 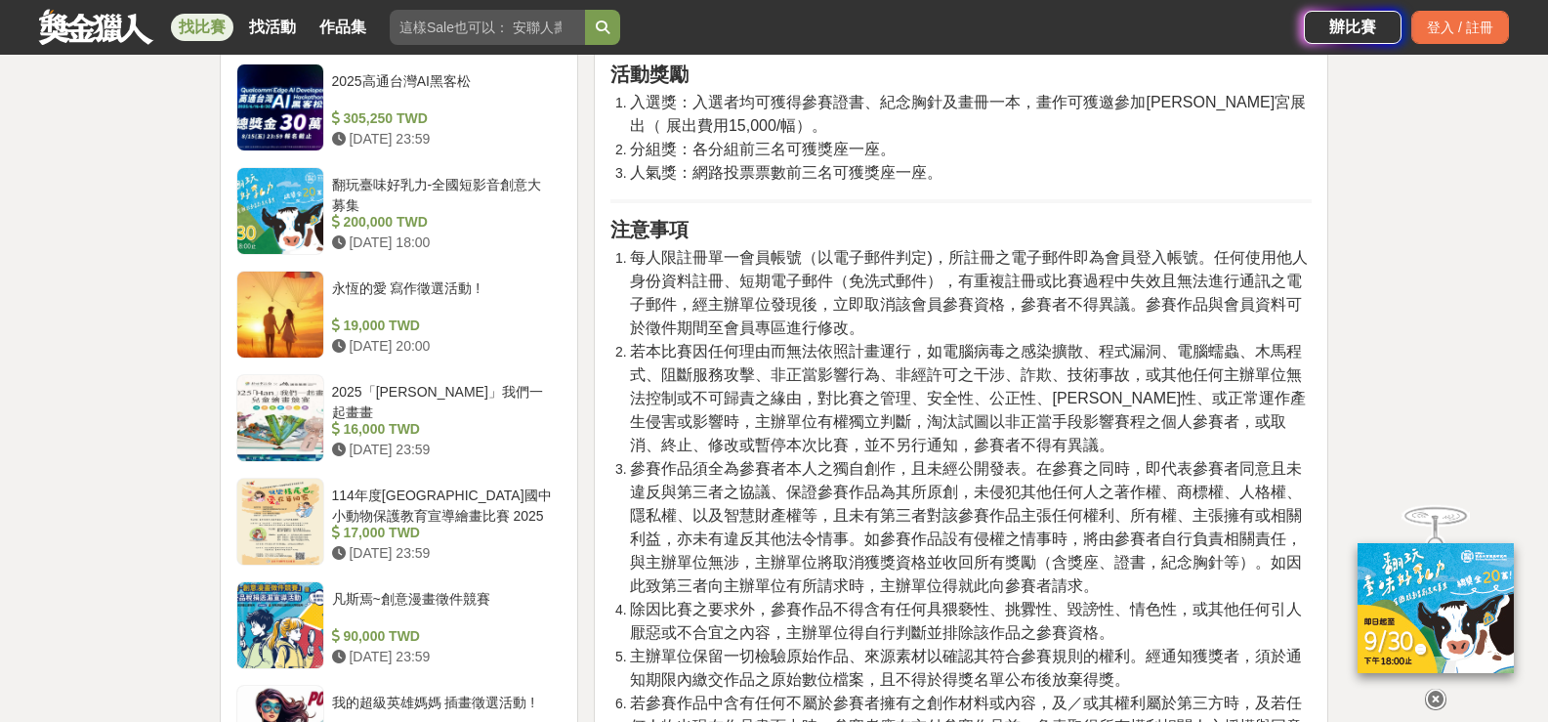 I want to click on div: 19,000 TWD, so click(x=443, y=325).